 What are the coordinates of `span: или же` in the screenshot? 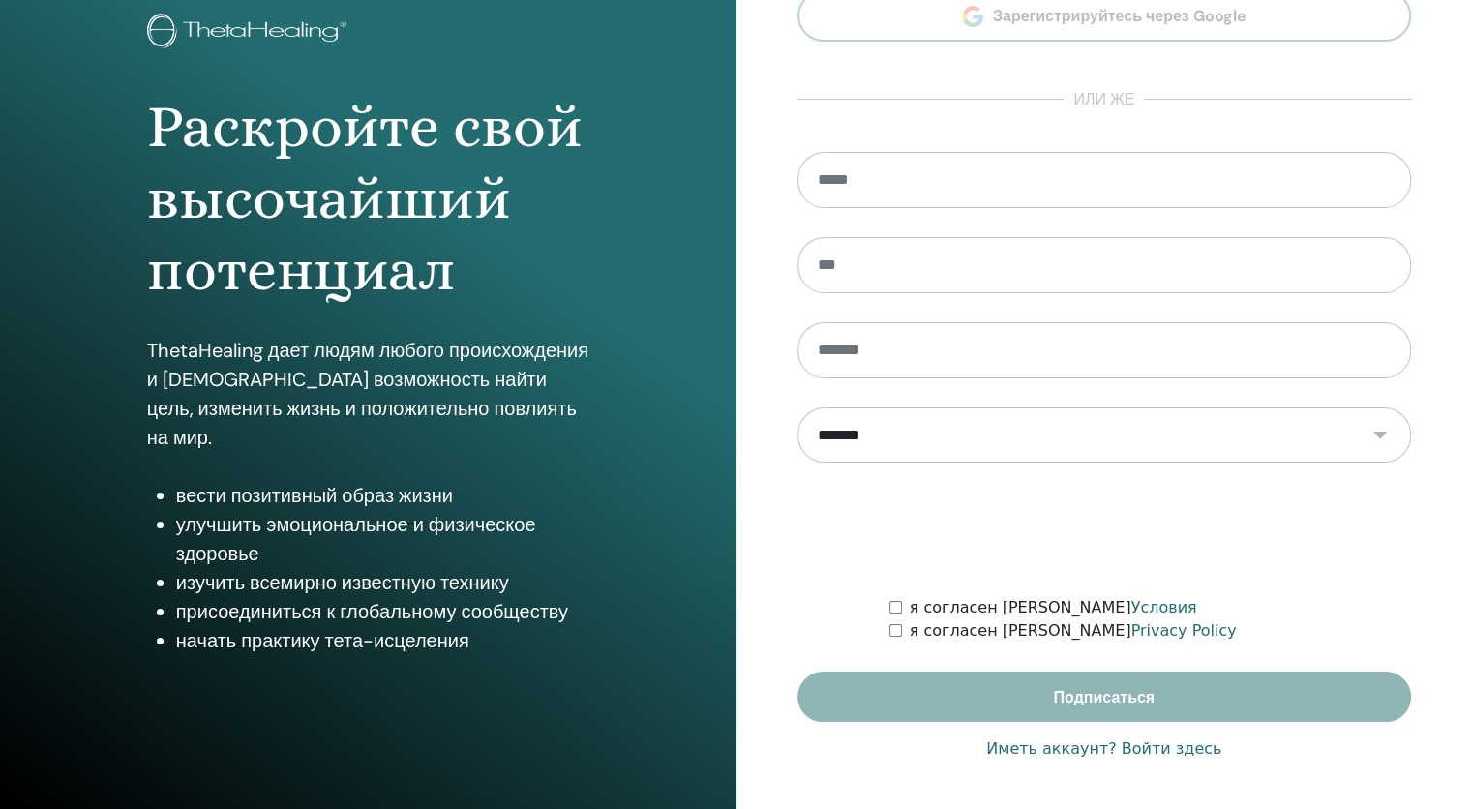 It's located at (1103, 100).